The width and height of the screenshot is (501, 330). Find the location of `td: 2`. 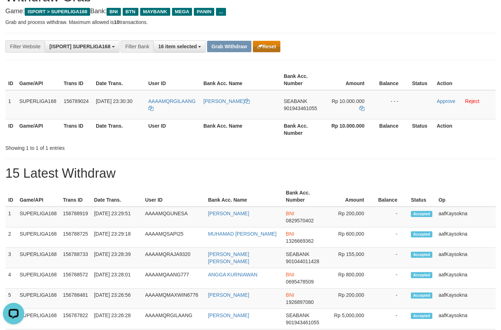

td: 2 is located at coordinates (11, 237).